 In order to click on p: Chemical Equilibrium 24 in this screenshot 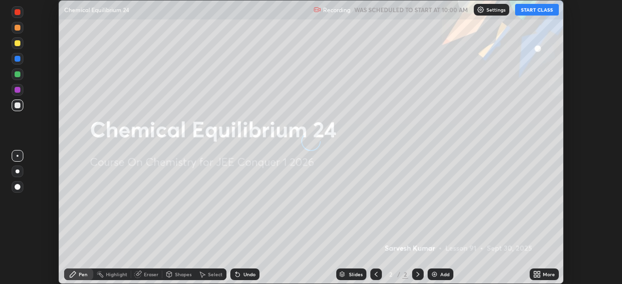, I will do `click(97, 10)`.